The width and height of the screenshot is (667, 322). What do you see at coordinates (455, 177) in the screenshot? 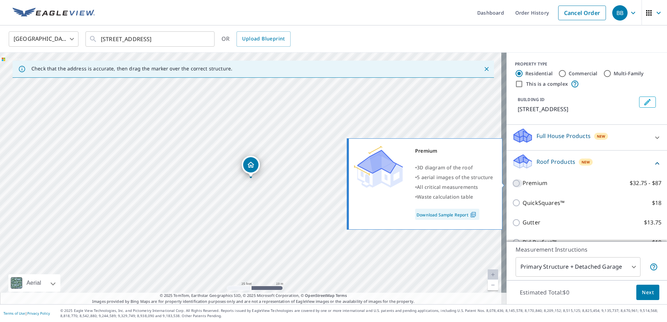
I see `span: 5 aerial images of the structure` at bounding box center [455, 177].